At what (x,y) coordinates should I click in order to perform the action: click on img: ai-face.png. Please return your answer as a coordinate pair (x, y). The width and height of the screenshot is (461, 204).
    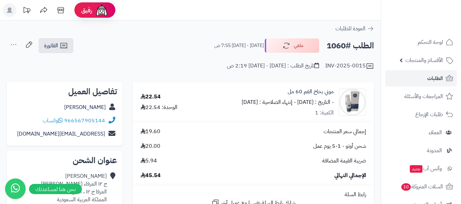
    Looking at the image, I should click on (102, 10).